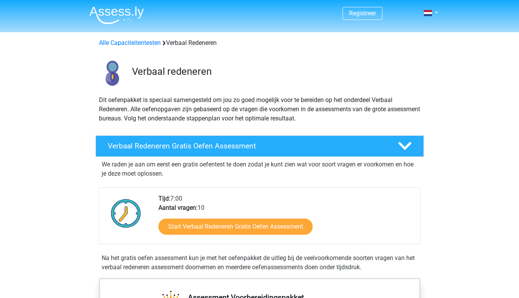  What do you see at coordinates (275, 71) in the screenshot?
I see `h3: Verbaal redeneren` at bounding box center [275, 71].